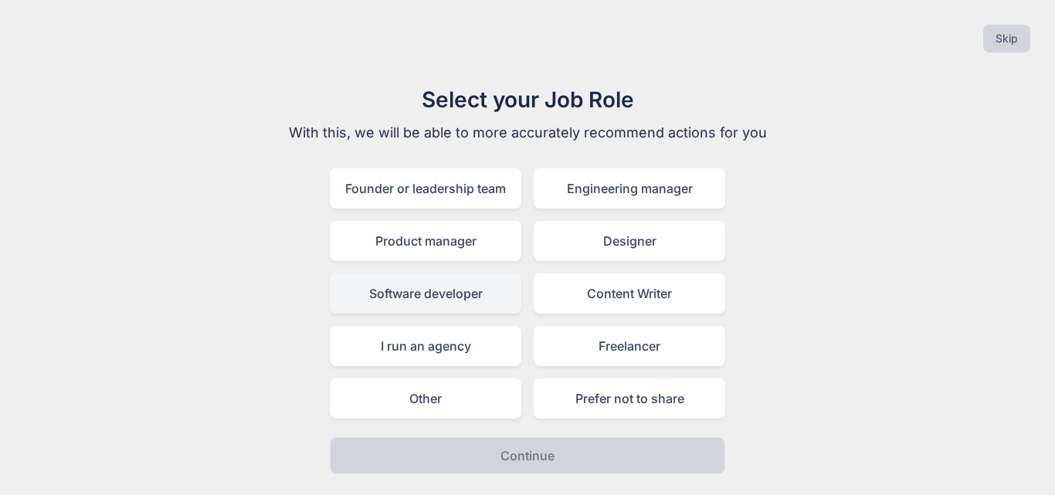  I want to click on div: Other, so click(426, 399).